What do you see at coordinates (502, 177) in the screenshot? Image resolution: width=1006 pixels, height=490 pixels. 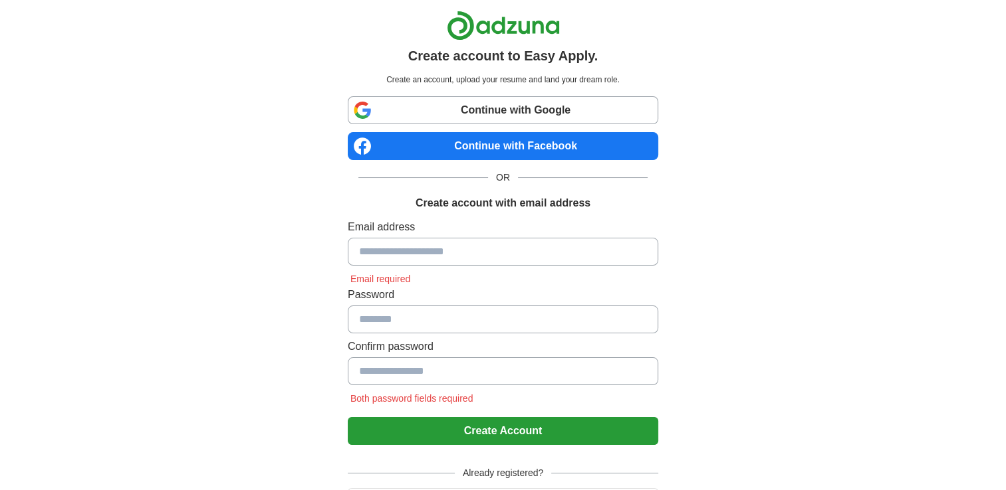 I see `span: OR` at bounding box center [502, 177].